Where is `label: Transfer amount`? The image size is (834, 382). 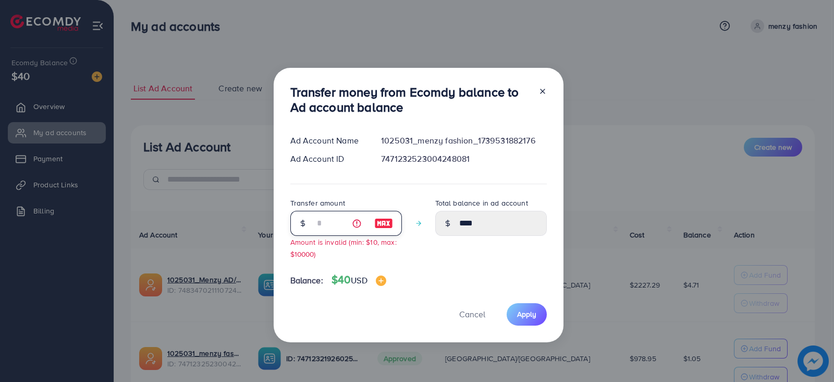
label: Transfer amount is located at coordinates (317, 203).